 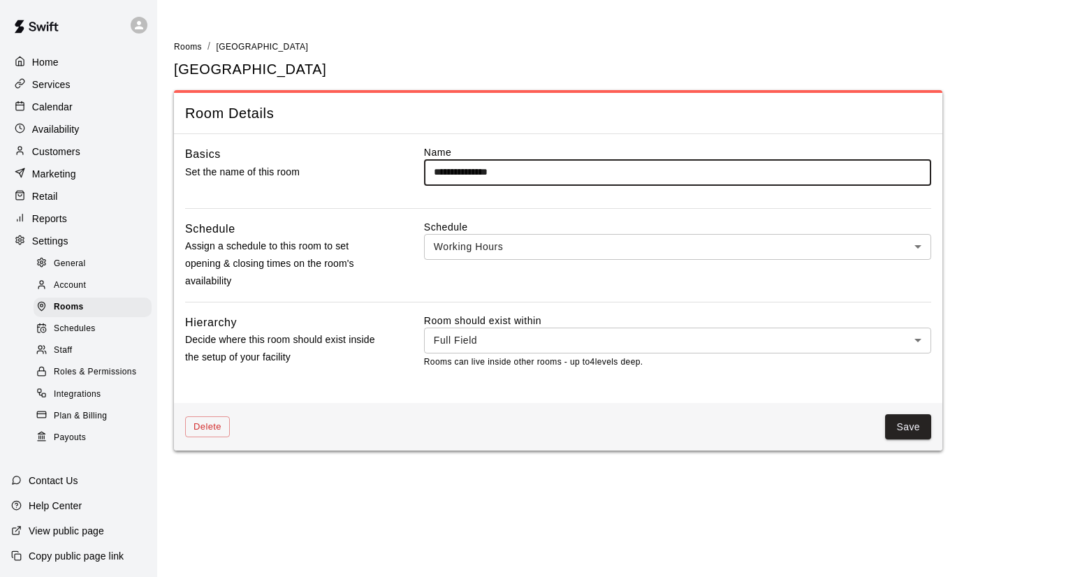 What do you see at coordinates (95, 394) in the screenshot?
I see `a: Integrations` at bounding box center [95, 394].